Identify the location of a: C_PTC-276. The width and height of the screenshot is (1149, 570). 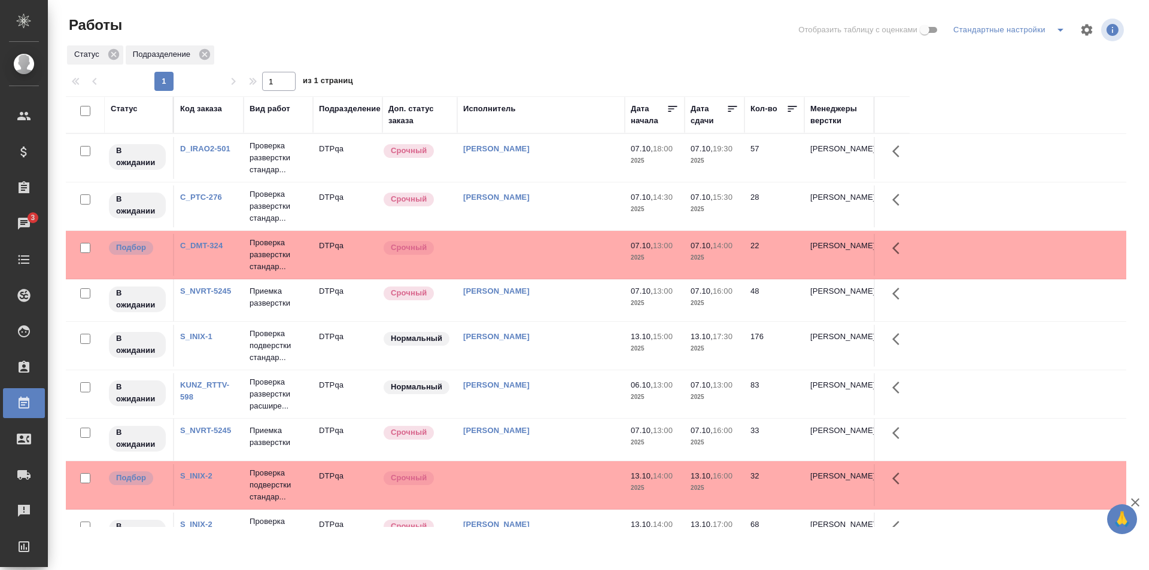
(201, 197).